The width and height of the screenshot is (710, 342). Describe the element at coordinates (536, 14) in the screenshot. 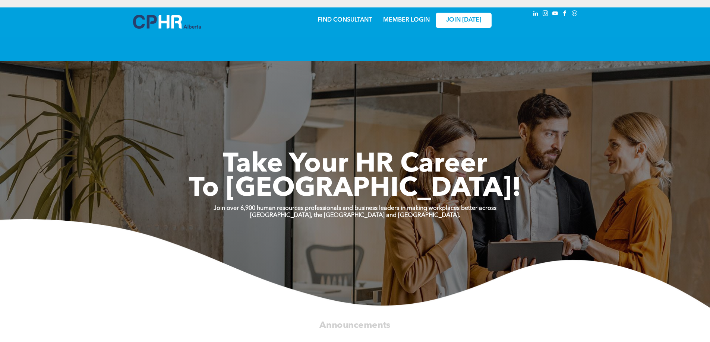

I see `a: linkedin` at that location.